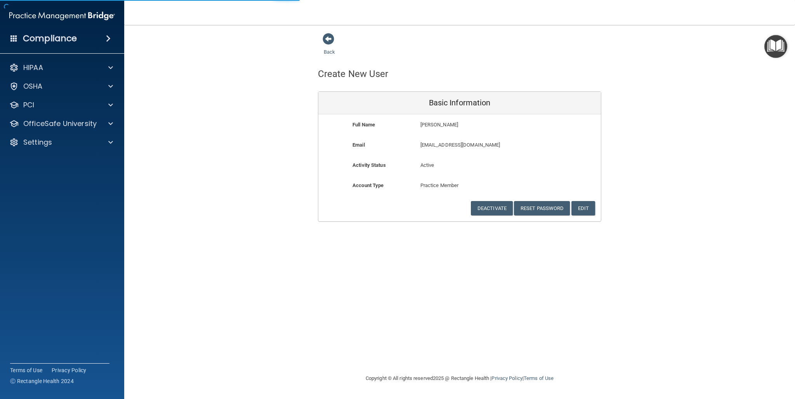 This screenshot has height=399, width=795. What do you see at coordinates (61, 105) in the screenshot?
I see `a: PCI` at bounding box center [61, 105].